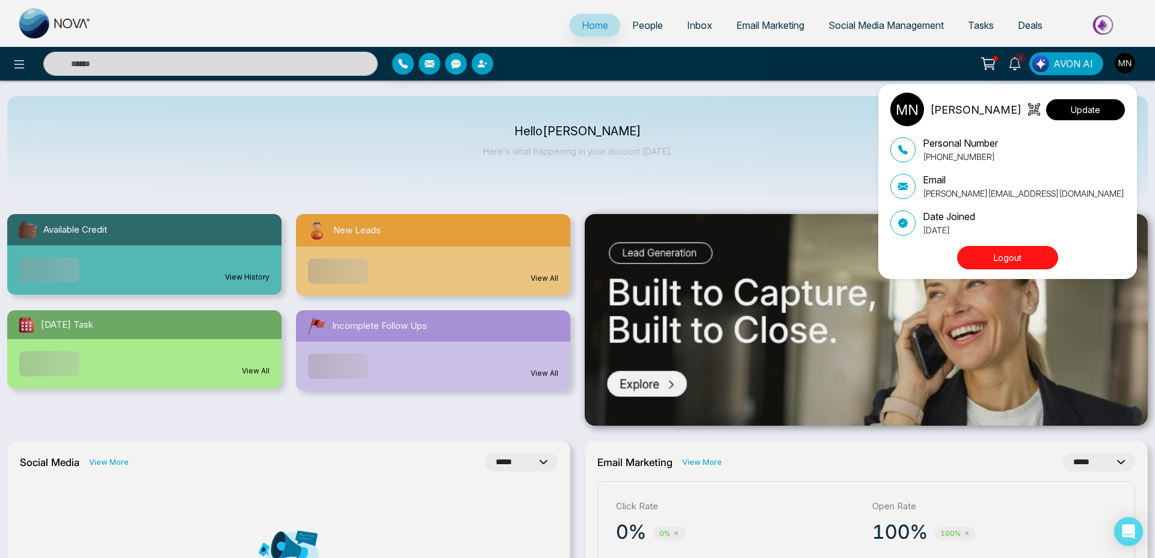  What do you see at coordinates (960, 143) in the screenshot?
I see `p: Personal Number` at bounding box center [960, 143].